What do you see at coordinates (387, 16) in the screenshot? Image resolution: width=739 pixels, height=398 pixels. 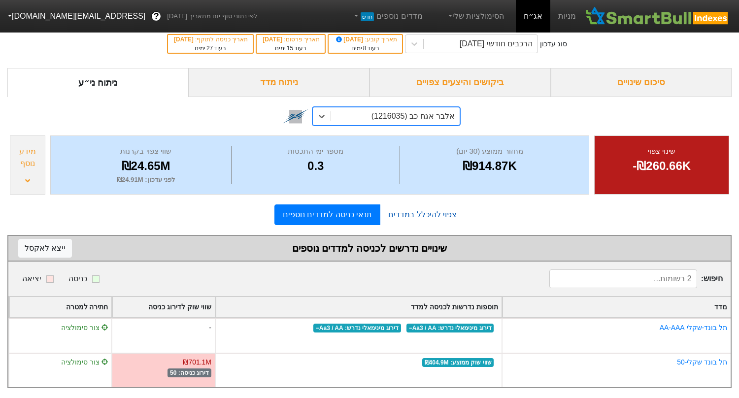 I see `a: מדדים נוספיםחדש` at bounding box center [387, 16].